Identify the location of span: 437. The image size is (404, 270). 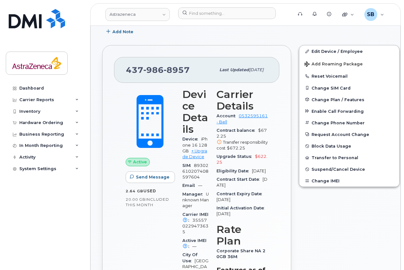
(158, 70).